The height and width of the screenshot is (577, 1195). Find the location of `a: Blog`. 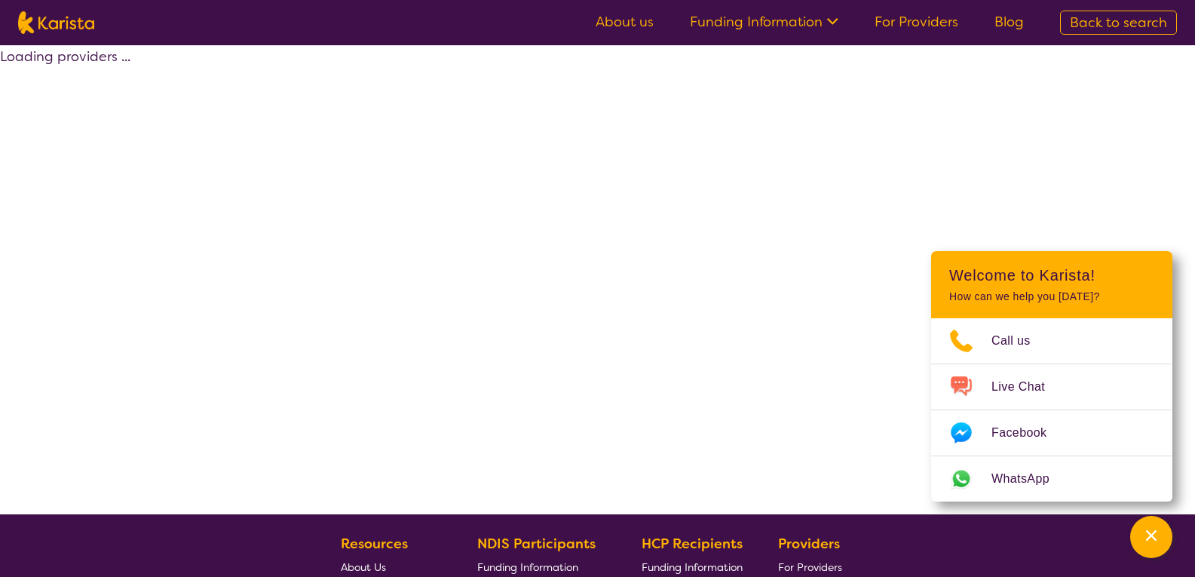

a: Blog is located at coordinates (1009, 22).